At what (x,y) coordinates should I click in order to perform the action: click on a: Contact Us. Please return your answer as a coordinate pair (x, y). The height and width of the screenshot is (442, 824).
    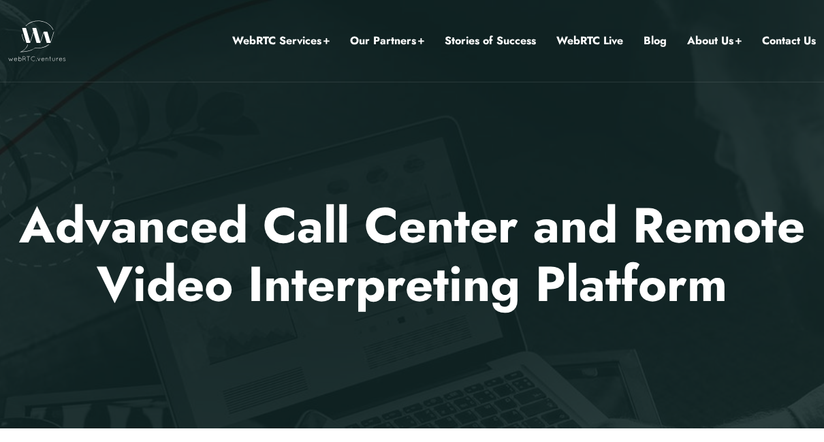
    Looking at the image, I should click on (789, 41).